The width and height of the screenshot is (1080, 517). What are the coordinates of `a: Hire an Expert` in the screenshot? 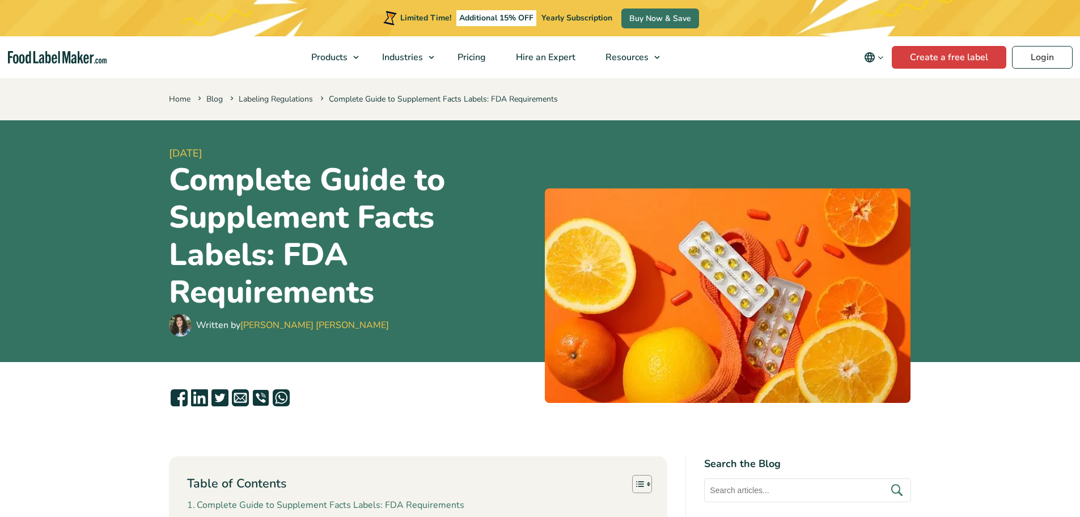 It's located at (544, 57).